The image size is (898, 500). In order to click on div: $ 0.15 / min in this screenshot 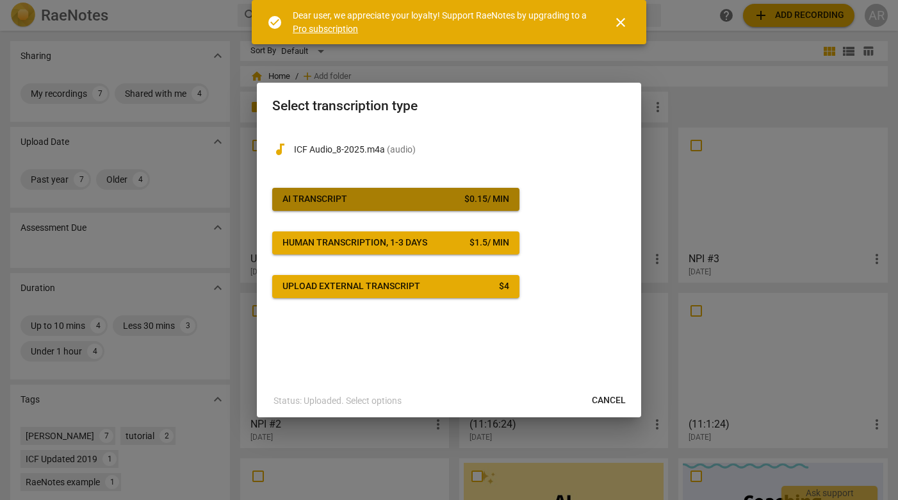, I will do `click(487, 199)`.